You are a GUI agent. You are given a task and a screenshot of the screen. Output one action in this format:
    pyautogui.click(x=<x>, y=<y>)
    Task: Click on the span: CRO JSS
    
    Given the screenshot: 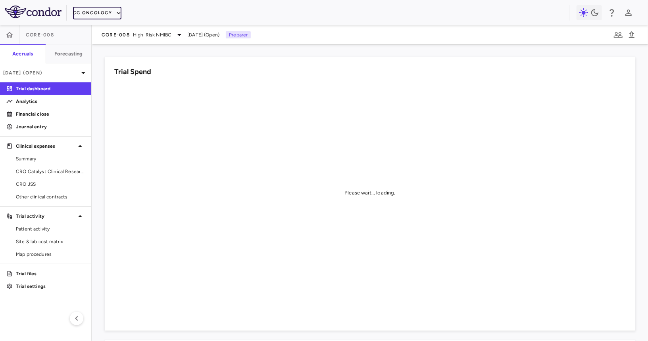 What is the action you would take?
    pyautogui.click(x=50, y=184)
    